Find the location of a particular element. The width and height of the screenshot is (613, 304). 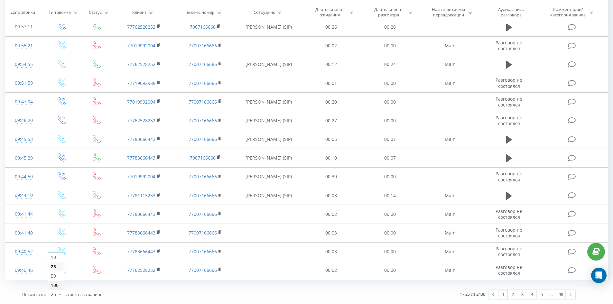

div: 09:57:11 is located at coordinates (24, 27).